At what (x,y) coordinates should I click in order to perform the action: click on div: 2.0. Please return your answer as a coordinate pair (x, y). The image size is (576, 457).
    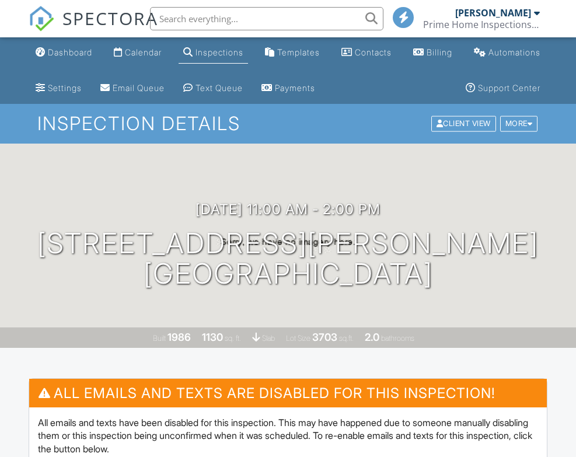
    Looking at the image, I should click on (372, 337).